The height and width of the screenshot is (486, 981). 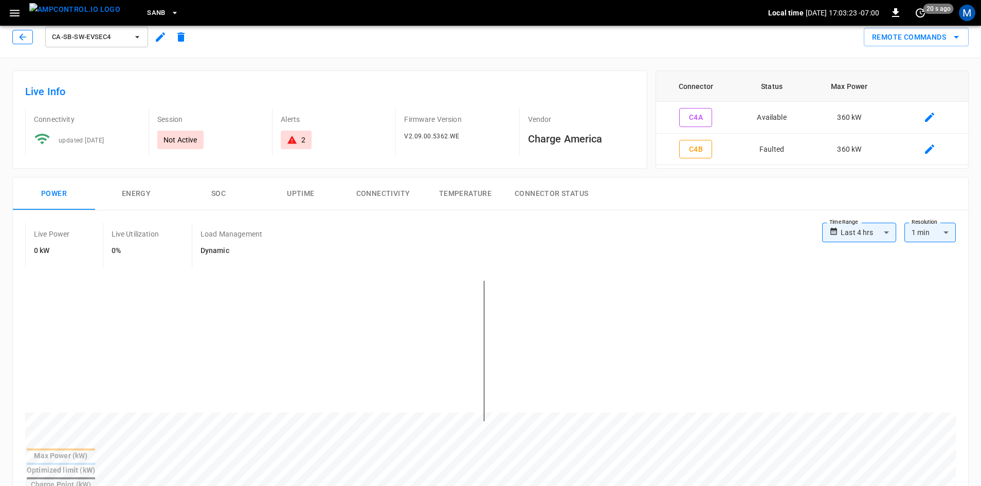 I want to click on button: C4A, so click(x=696, y=117).